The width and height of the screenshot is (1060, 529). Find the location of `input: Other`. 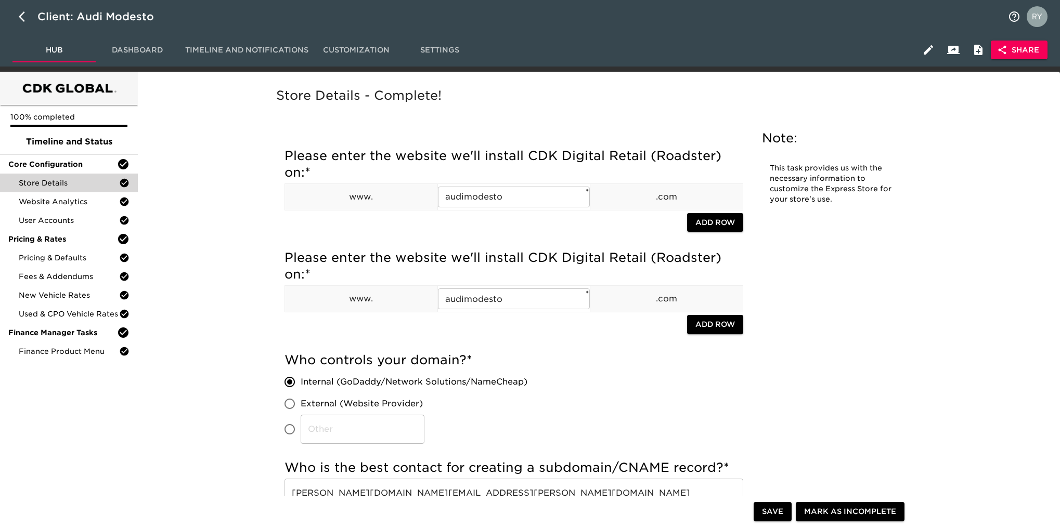

input: Other is located at coordinates (362, 429).